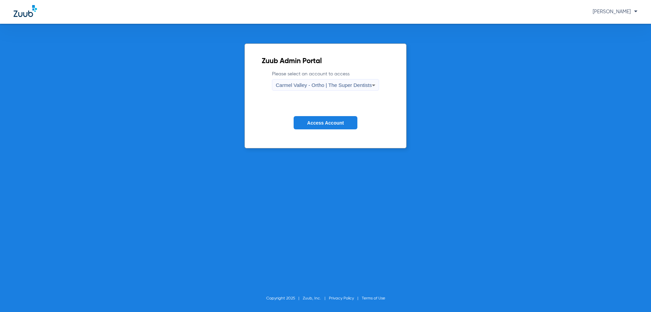  What do you see at coordinates (316, 298) in the screenshot?
I see `li: Zuub, Inc.` at bounding box center [316, 298].